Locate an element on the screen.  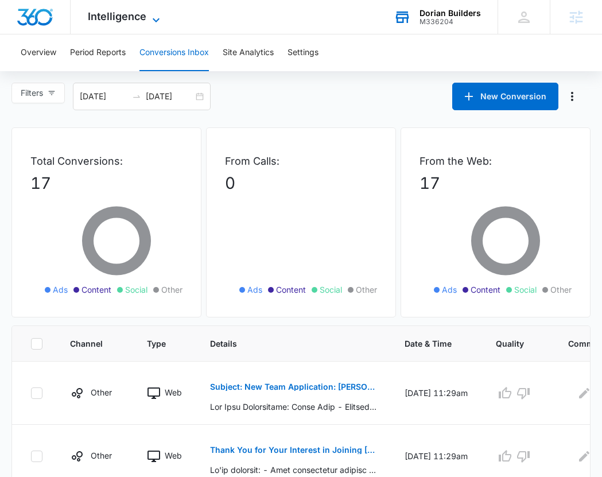
p: Total Conversions: is located at coordinates (106, 161).